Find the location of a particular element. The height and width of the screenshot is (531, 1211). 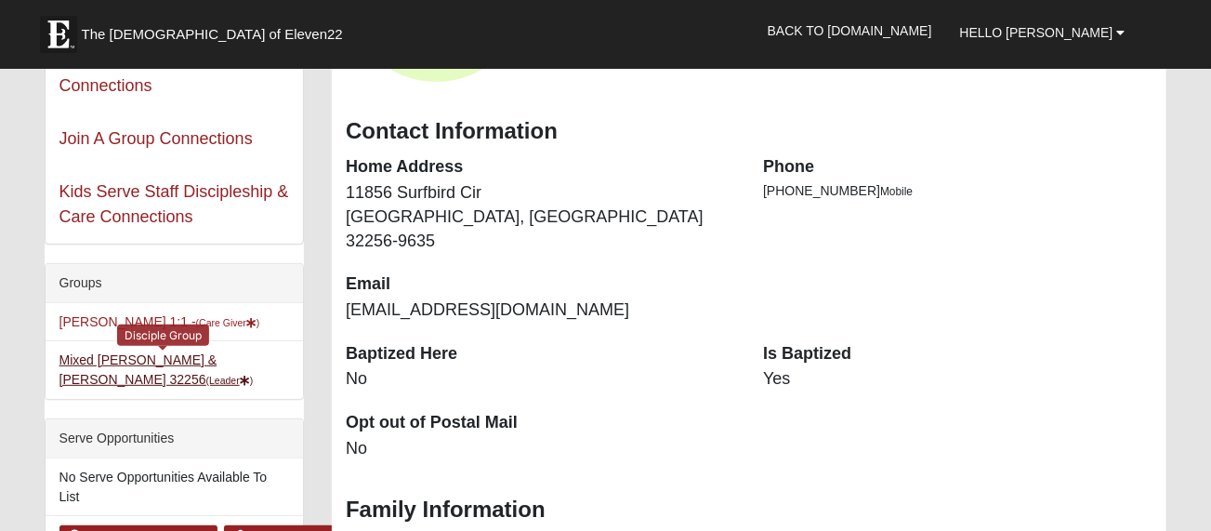

dt: Home Address is located at coordinates (540, 167).